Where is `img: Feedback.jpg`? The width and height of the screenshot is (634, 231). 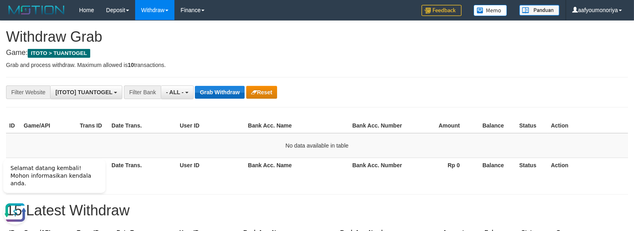
img: Feedback.jpg is located at coordinates (442, 10).